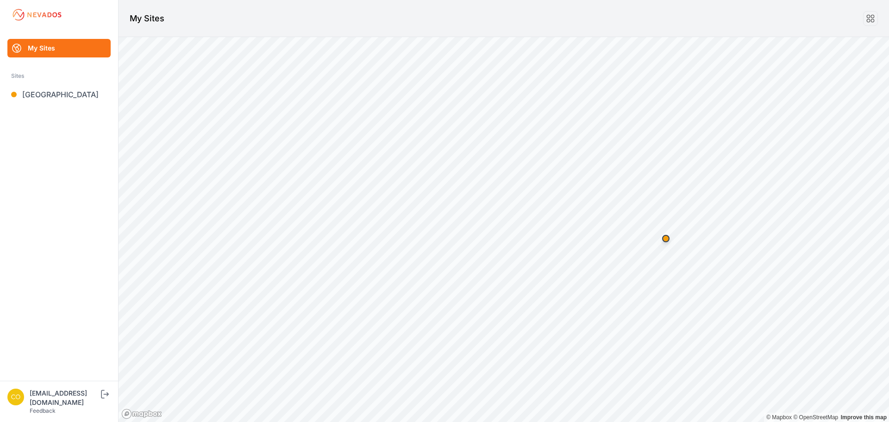 Image resolution: width=889 pixels, height=422 pixels. What do you see at coordinates (666, 239) in the screenshot?
I see `div: Map marker` at bounding box center [666, 239].